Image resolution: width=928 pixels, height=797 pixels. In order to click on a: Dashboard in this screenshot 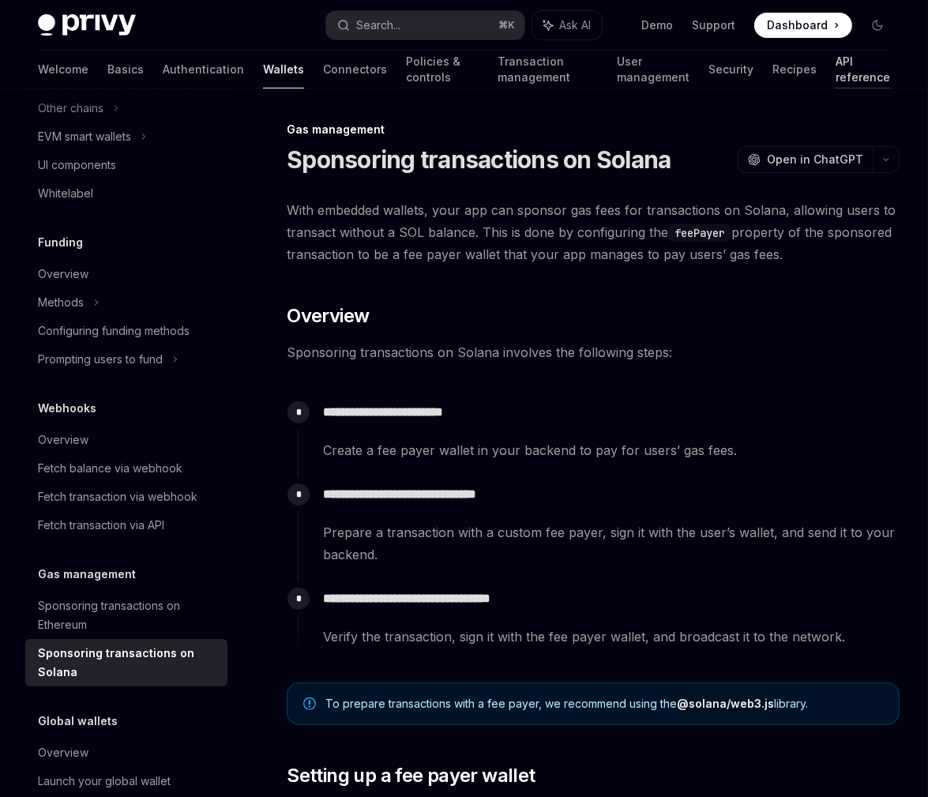, I will do `click(803, 25)`.